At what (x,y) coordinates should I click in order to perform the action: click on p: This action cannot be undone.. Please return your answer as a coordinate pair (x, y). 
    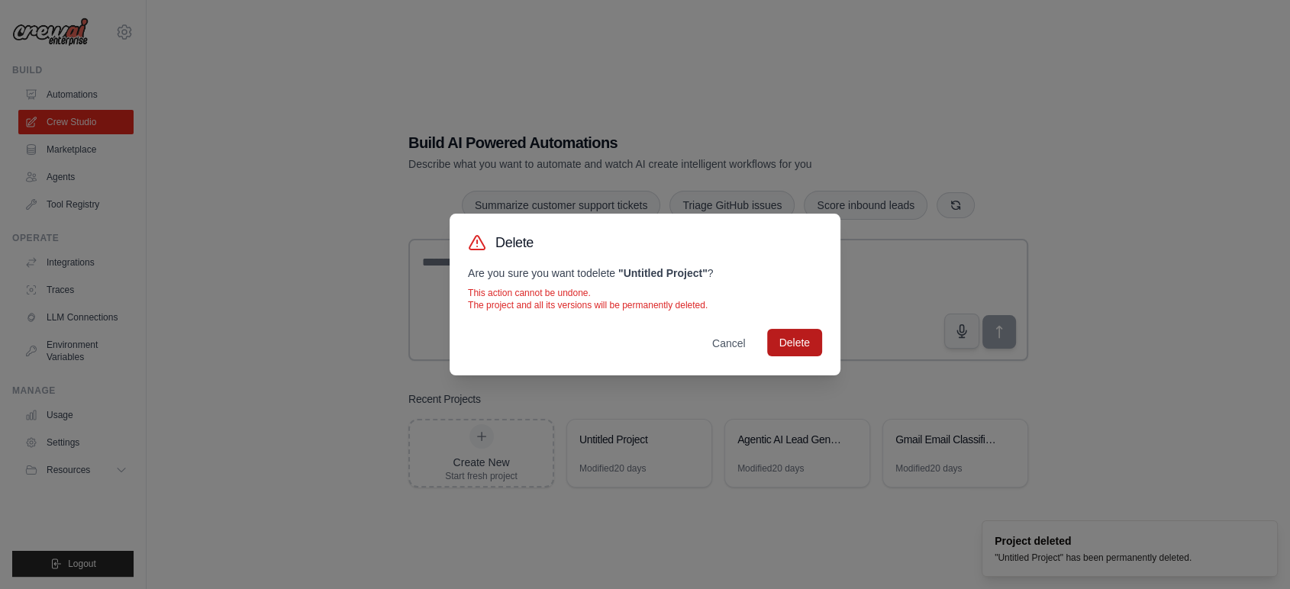
    Looking at the image, I should click on (645, 293).